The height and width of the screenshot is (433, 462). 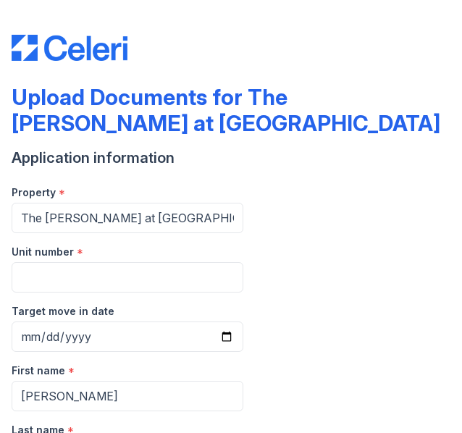 I want to click on div: Application information, so click(x=231, y=158).